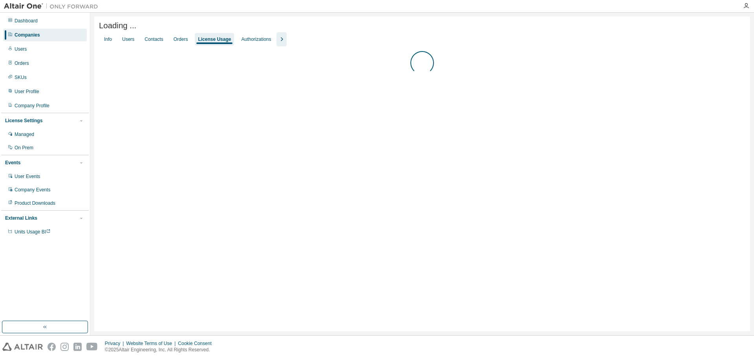 The width and height of the screenshot is (754, 358). I want to click on div: User Events, so click(27, 176).